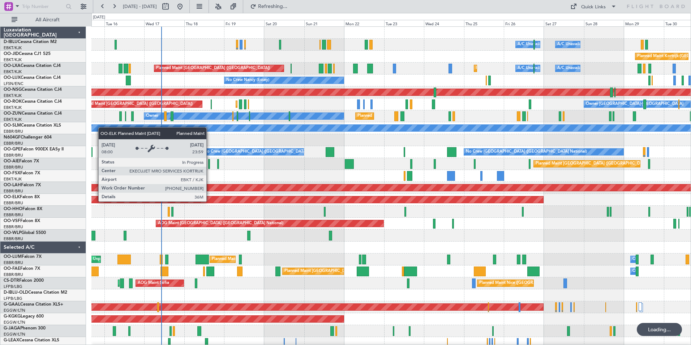 The height and width of the screenshot is (345, 691). Describe the element at coordinates (30, 42) in the screenshot. I see `a: D-IBLUCessna Citation M2` at that location.